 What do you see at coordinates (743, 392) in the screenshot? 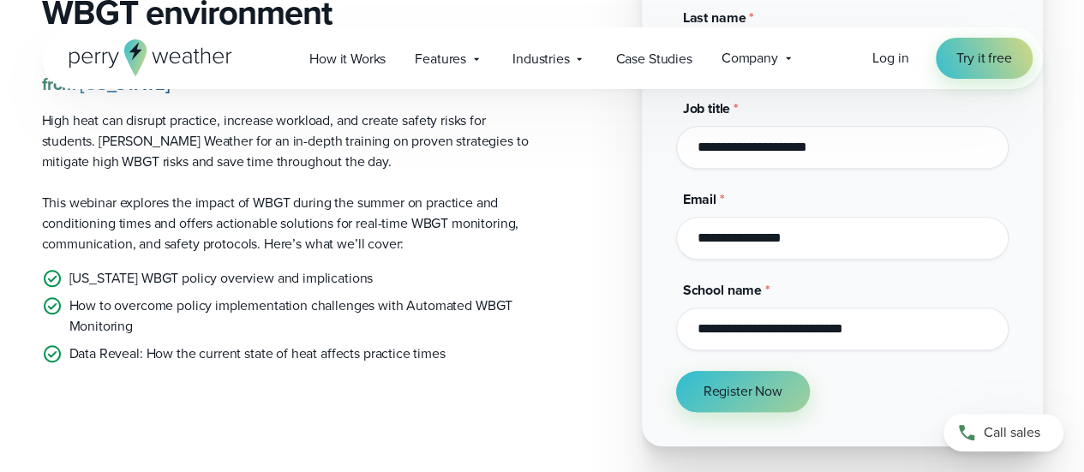
I see `span: Register Now` at bounding box center [743, 392].